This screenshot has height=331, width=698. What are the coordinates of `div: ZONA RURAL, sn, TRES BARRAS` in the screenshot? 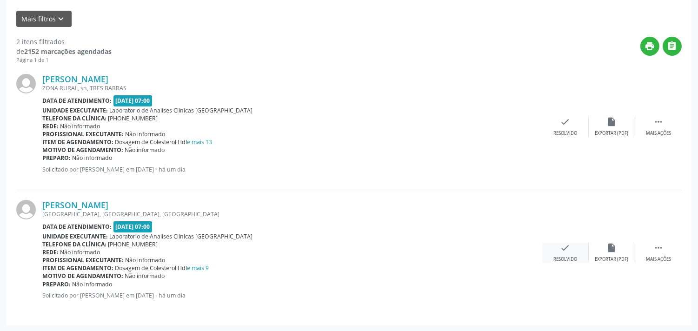 It's located at (292, 88).